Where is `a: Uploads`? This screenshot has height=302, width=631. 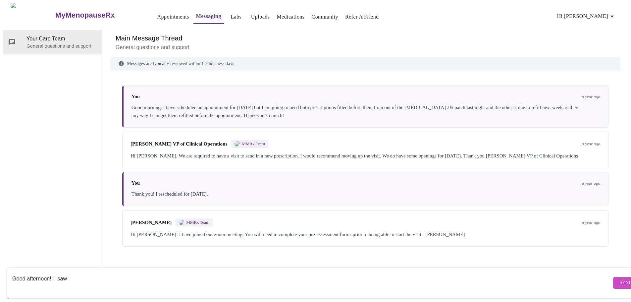
a: Uploads is located at coordinates (261, 17).